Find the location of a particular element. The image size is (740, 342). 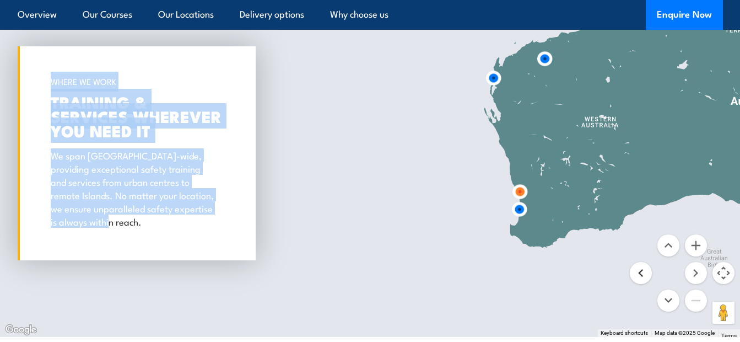

h2: TRAINING & SERVICES WHEREVER YOU NEED IT is located at coordinates (134, 116).